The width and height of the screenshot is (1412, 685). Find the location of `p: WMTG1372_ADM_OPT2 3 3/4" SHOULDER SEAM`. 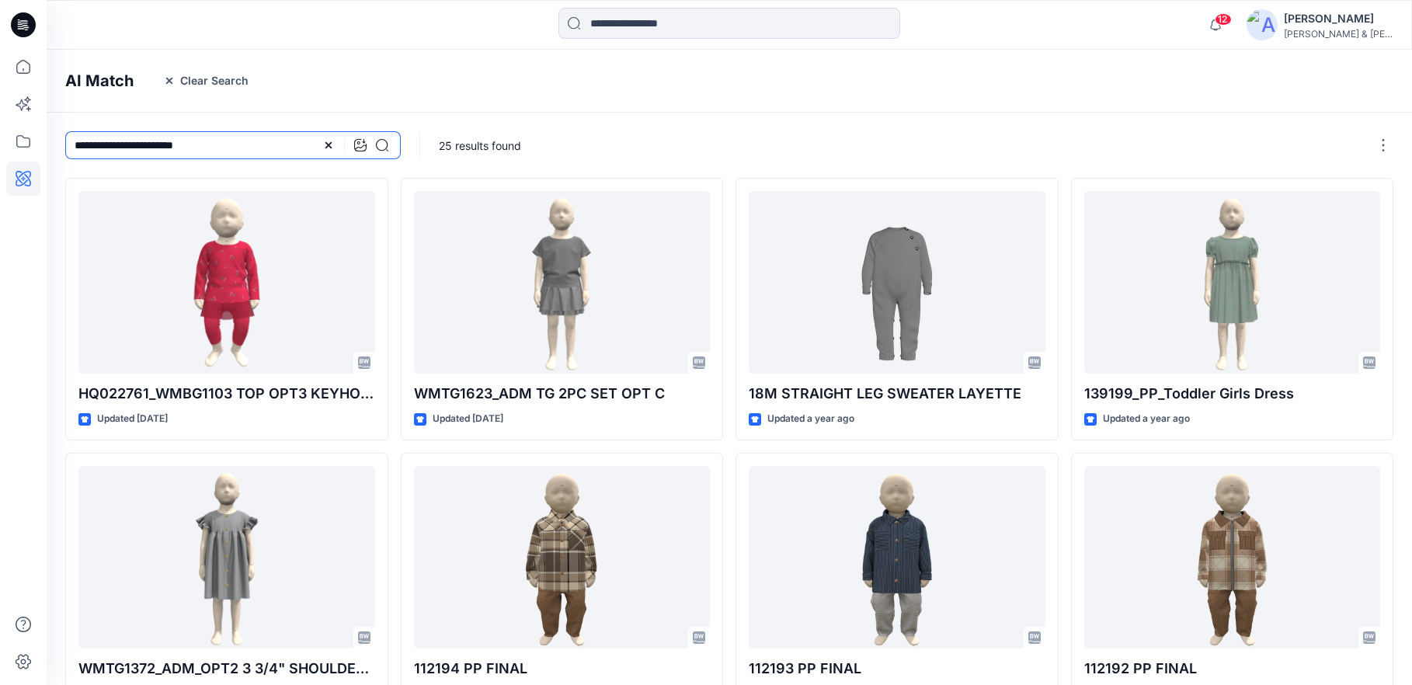

p: WMTG1372_ADM_OPT2 3 3/4" SHOULDER SEAM is located at coordinates (227, 669).